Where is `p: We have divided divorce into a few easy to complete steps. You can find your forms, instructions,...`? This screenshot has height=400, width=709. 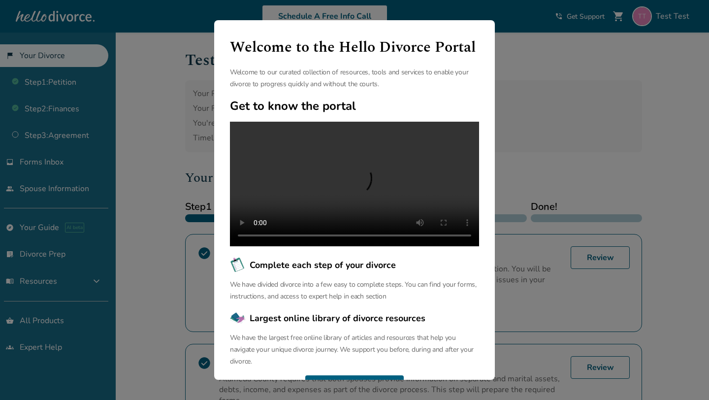
p: We have divided divorce into a few easy to complete steps. You can find your forms, instructions,... is located at coordinates (354, 290).